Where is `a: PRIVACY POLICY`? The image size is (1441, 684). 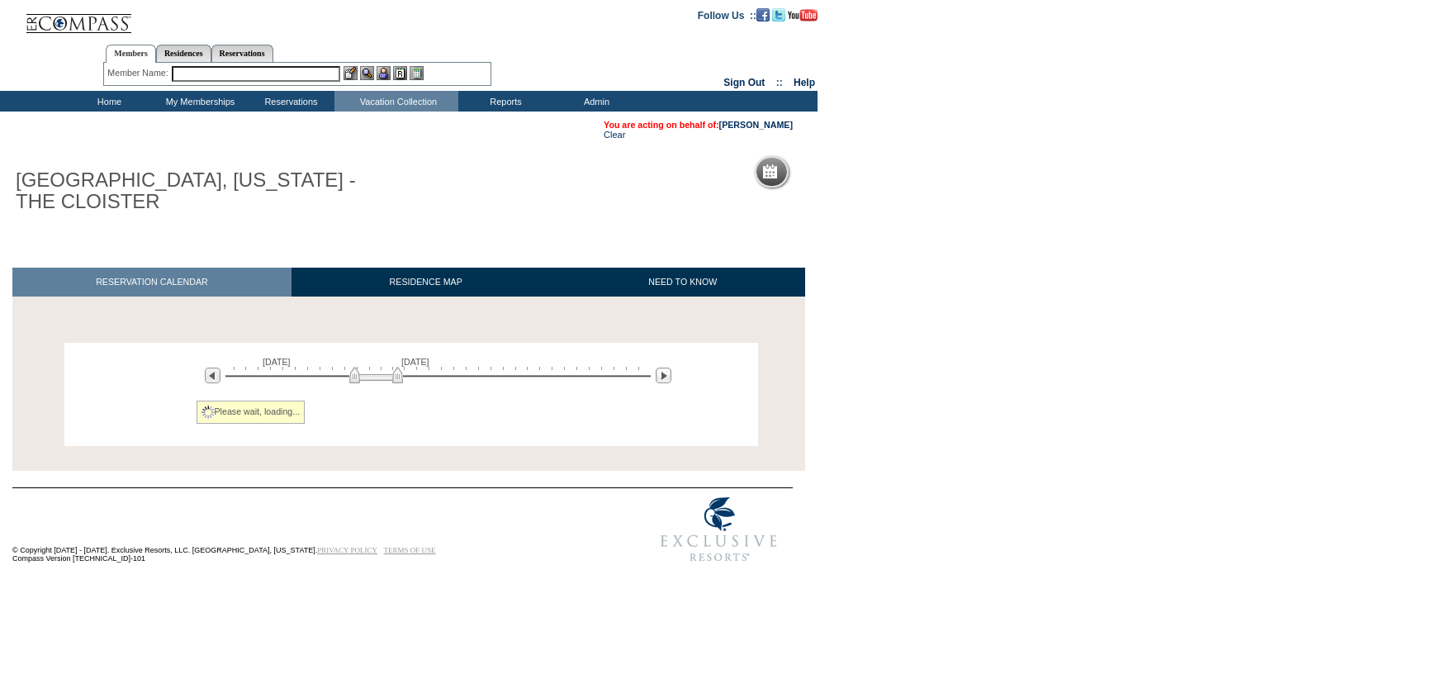
a: PRIVACY POLICY is located at coordinates (347, 550).